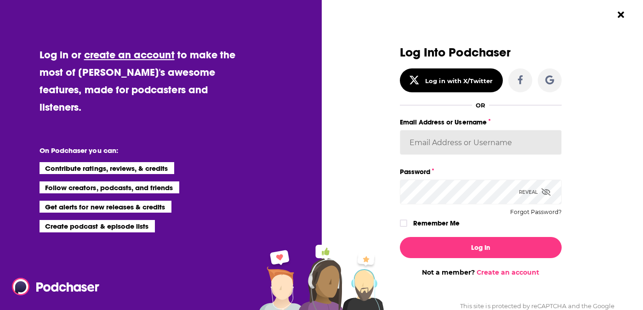  I want to click on button: Forgot Password?, so click(536, 212).